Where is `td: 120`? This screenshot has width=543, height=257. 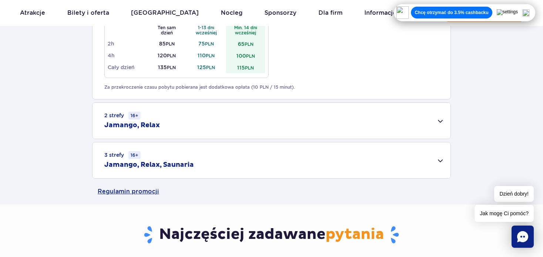
td: 120 is located at coordinates (167, 55).